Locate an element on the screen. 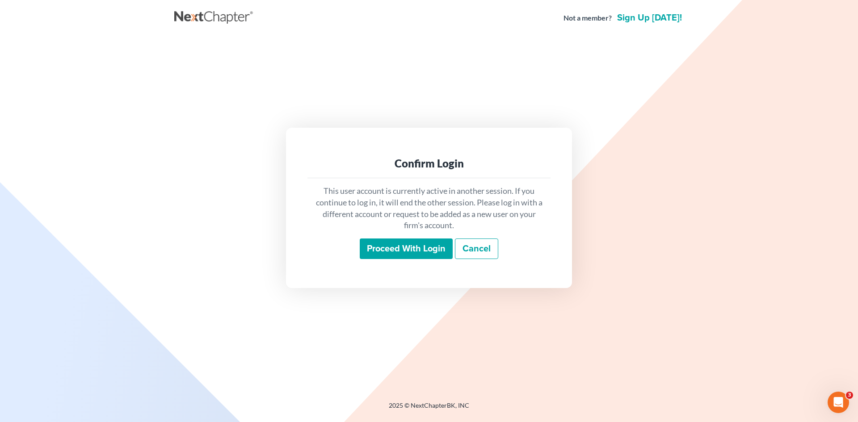 The height and width of the screenshot is (422, 858). span: 3 is located at coordinates (849, 395).